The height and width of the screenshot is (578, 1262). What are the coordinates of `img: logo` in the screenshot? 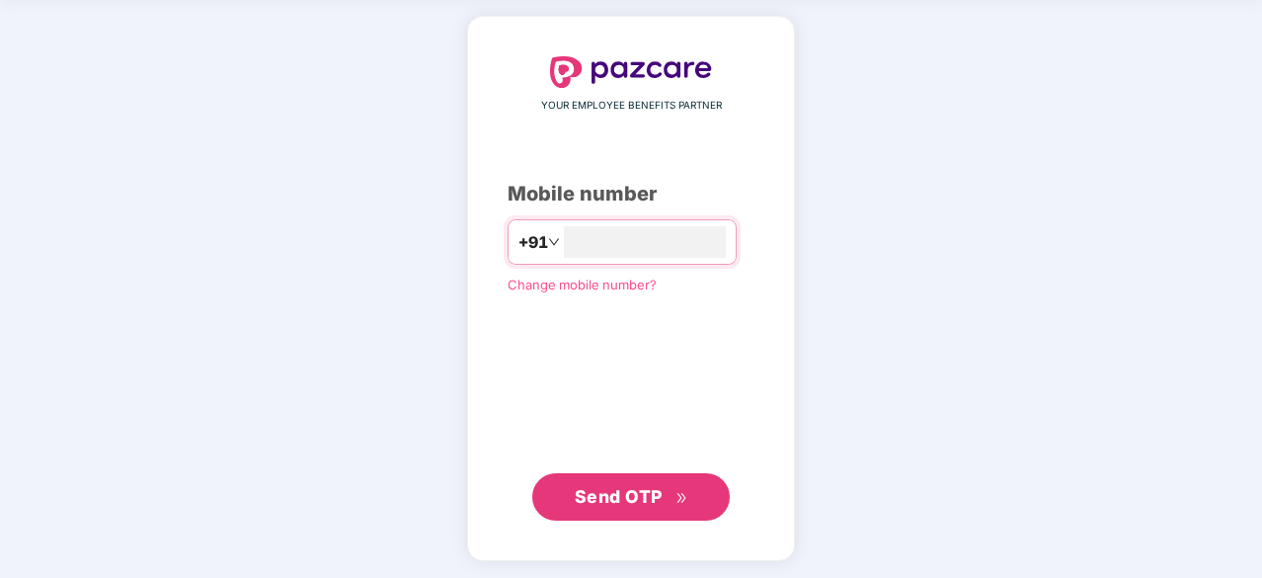 It's located at (631, 72).